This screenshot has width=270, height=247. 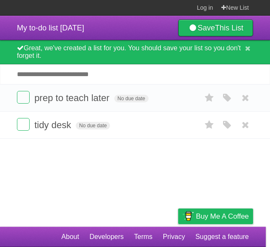 I want to click on b: This List, so click(x=229, y=28).